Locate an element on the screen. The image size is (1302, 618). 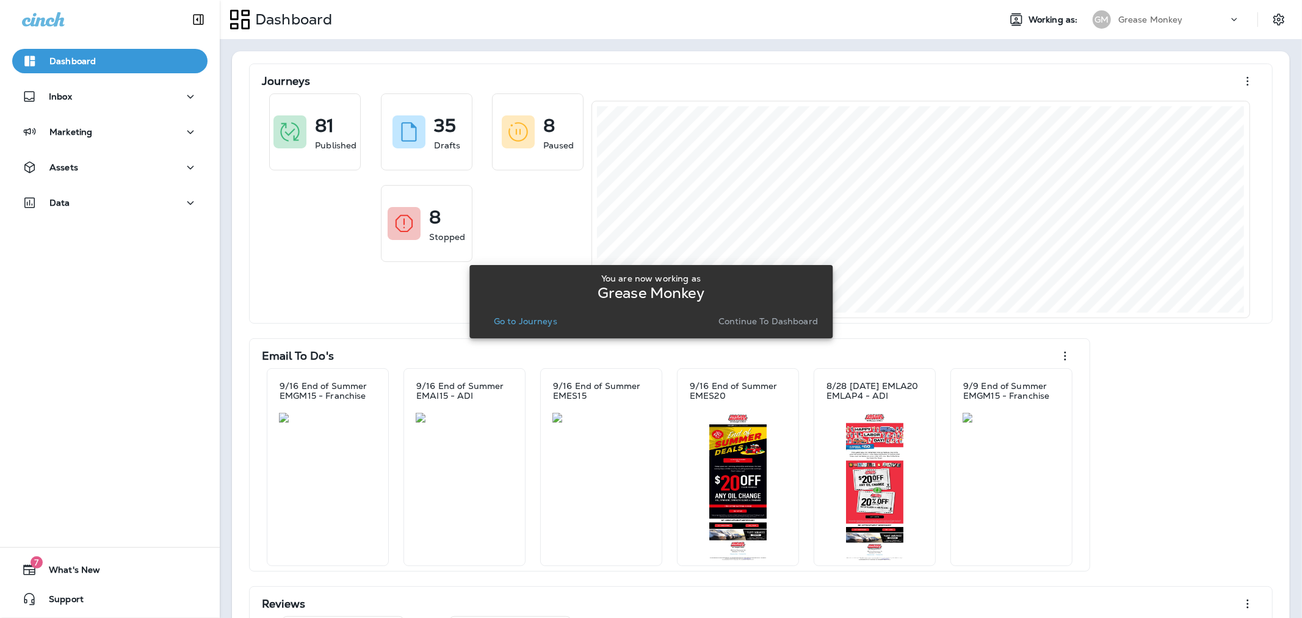
button: Go to Journeys is located at coordinates (525, 321).